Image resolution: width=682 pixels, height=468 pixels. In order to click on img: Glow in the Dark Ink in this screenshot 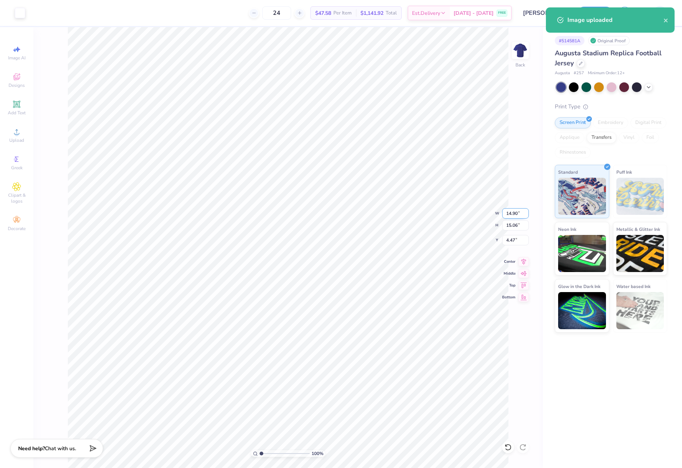, I will do `click(582, 310)`.